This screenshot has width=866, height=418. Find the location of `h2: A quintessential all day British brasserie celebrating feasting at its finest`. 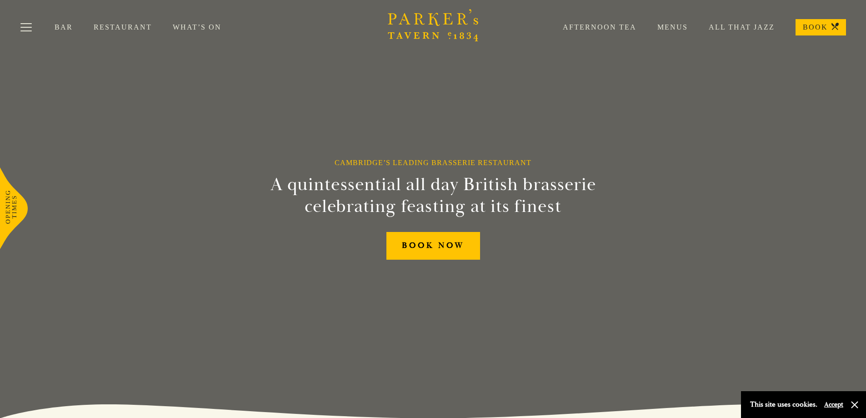

h2: A quintessential all day British brasserie celebrating feasting at its finest is located at coordinates (433, 196).